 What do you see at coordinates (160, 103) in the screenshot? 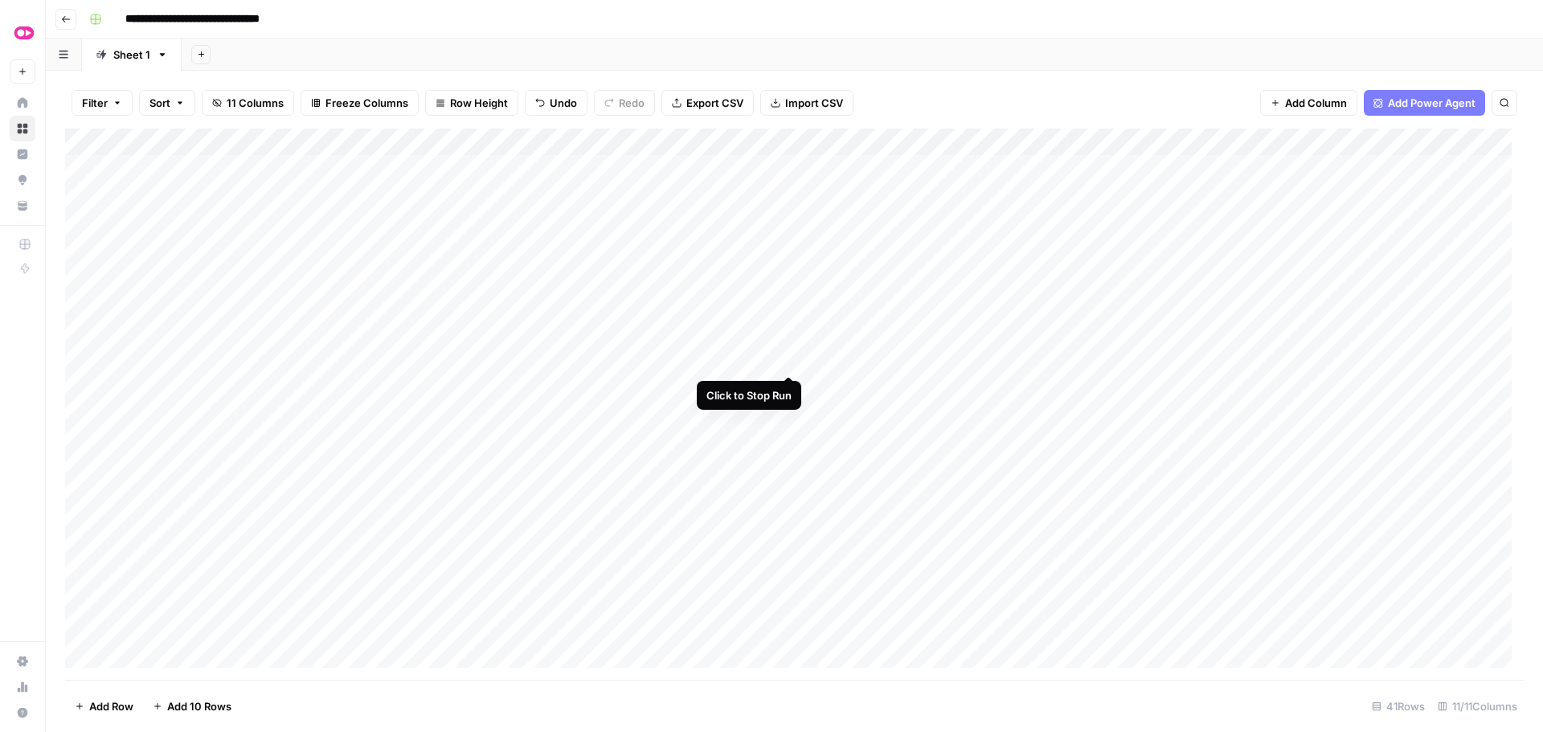
I see `span: Sort` at bounding box center [160, 103].